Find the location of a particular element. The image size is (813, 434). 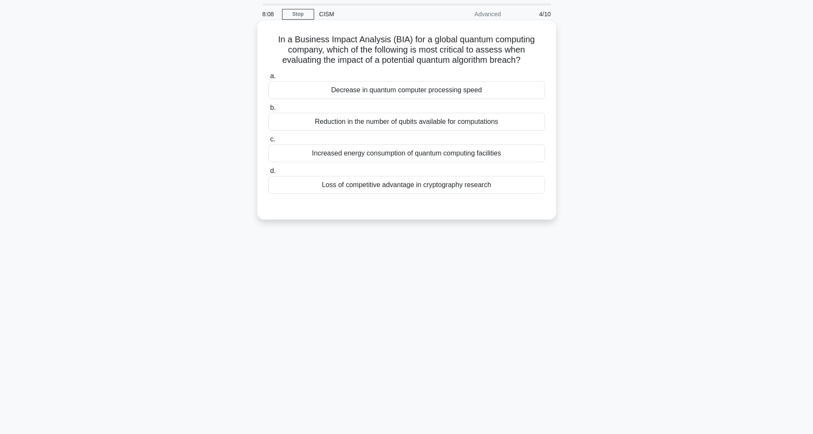

div: Loss of competitive advantage in cryptography research is located at coordinates (407, 185).